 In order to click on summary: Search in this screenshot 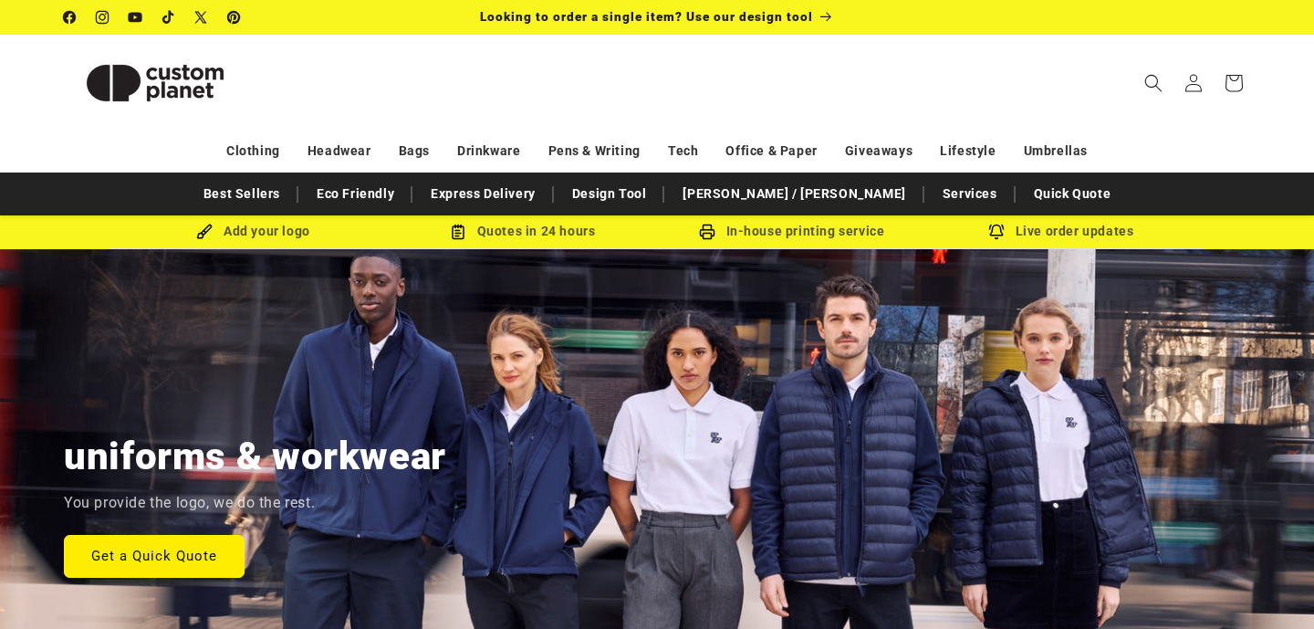, I will do `click(1154, 83)`.